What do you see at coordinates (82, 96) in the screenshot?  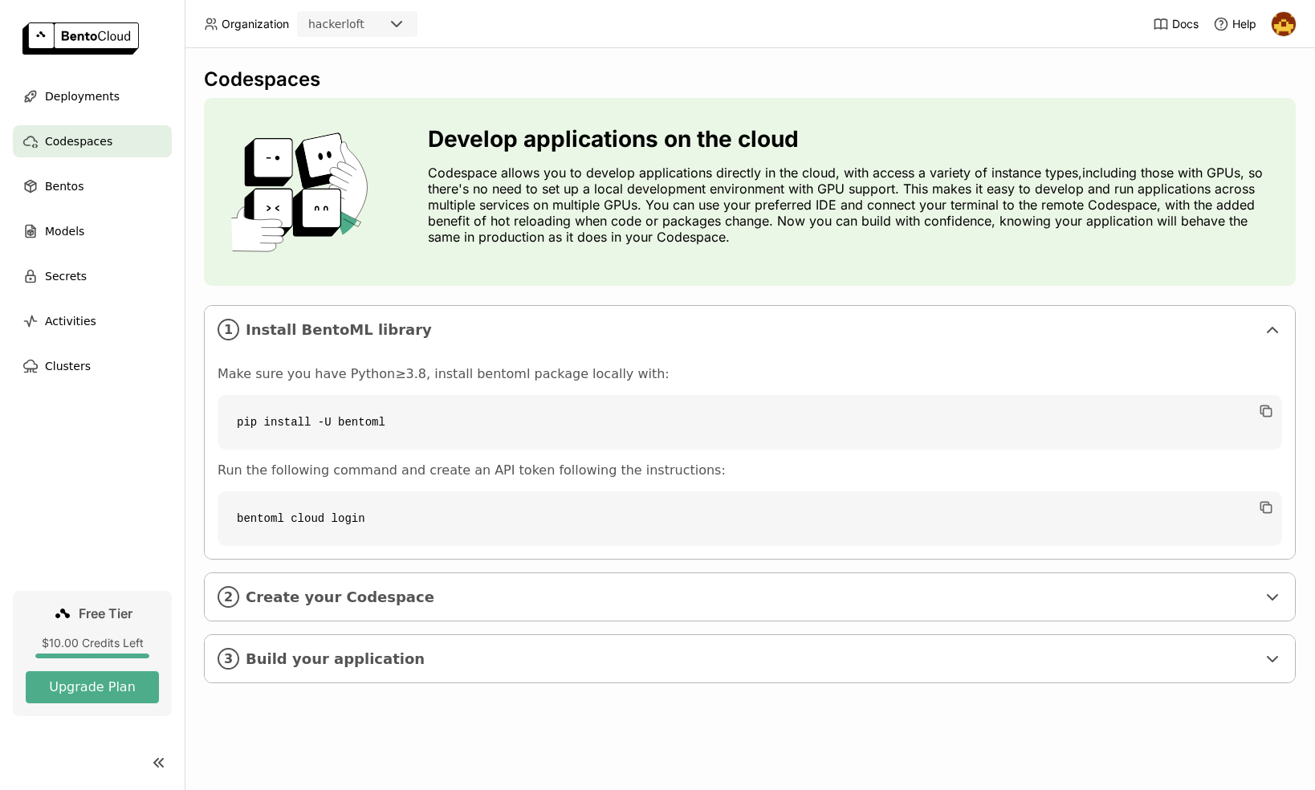 I see `span: Deployments` at bounding box center [82, 96].